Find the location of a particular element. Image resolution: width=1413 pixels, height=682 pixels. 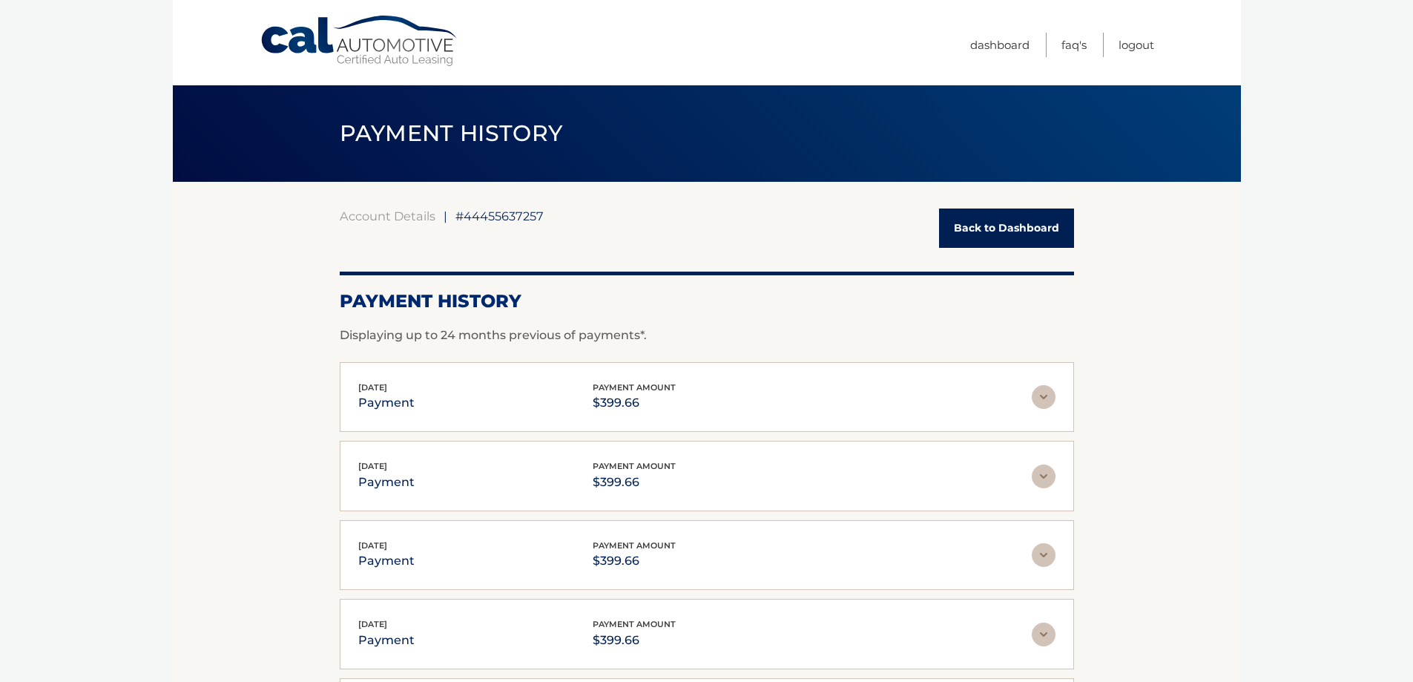

a: Account Details is located at coordinates (387, 216).